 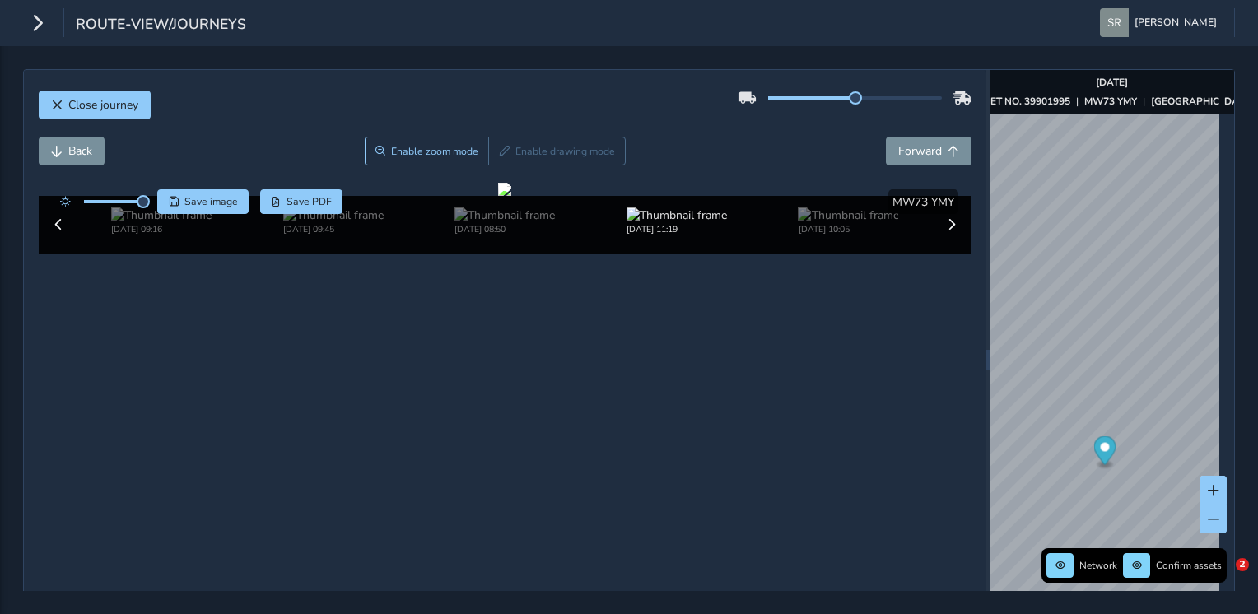 I want to click on span: Forward, so click(x=920, y=151).